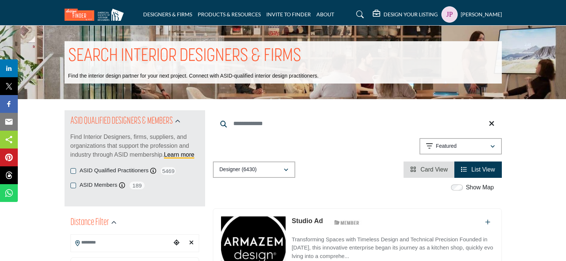  Describe the element at coordinates (168, 14) in the screenshot. I see `a: DESIGNERS & FIRMS` at that location.